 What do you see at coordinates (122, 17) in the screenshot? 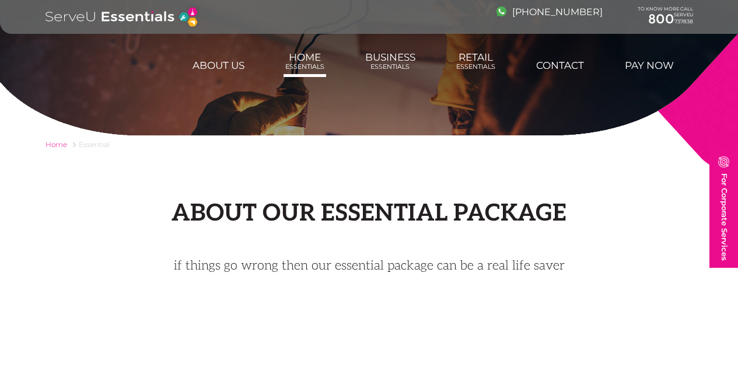
I see `img: logo` at bounding box center [122, 17].